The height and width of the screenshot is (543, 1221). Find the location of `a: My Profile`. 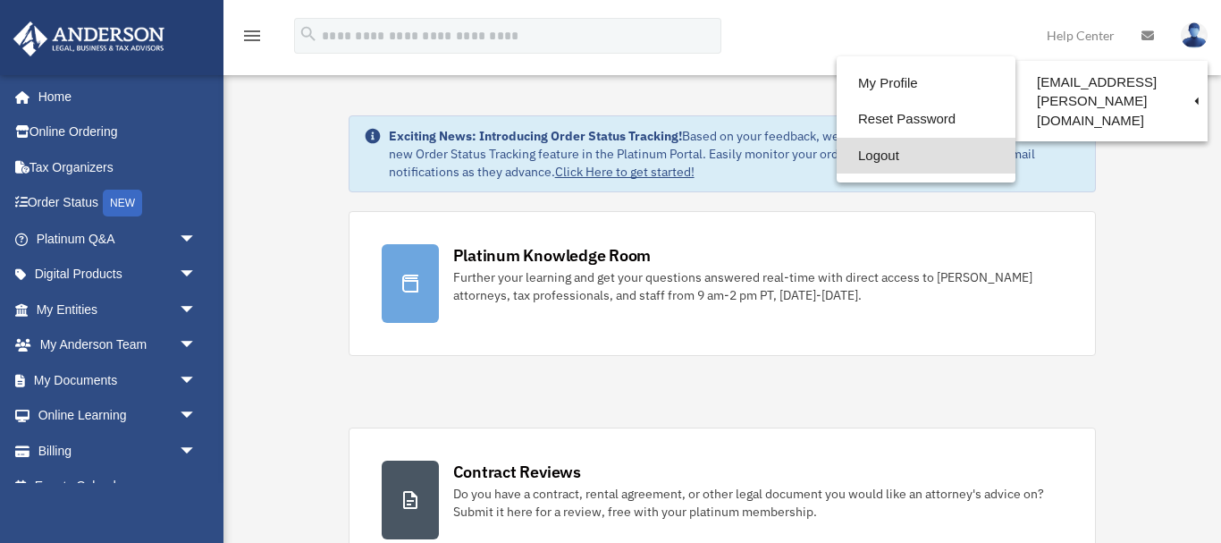

a: My Profile is located at coordinates (926, 83).